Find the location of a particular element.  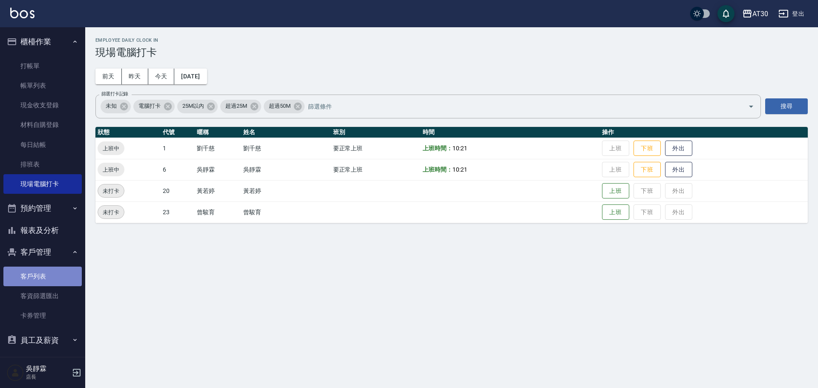

div: AT30 is located at coordinates (760, 14).